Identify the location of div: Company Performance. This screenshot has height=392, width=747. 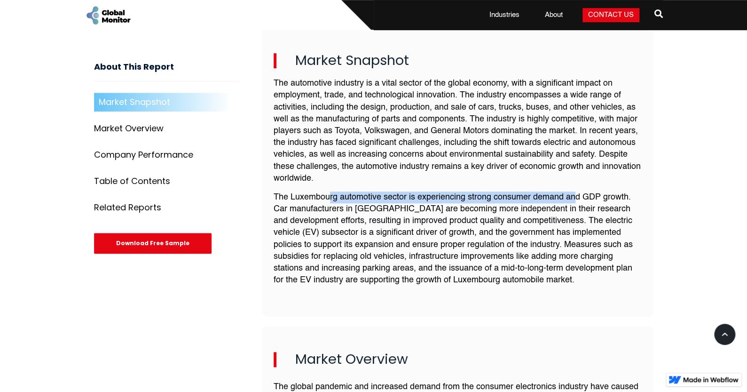
(143, 155).